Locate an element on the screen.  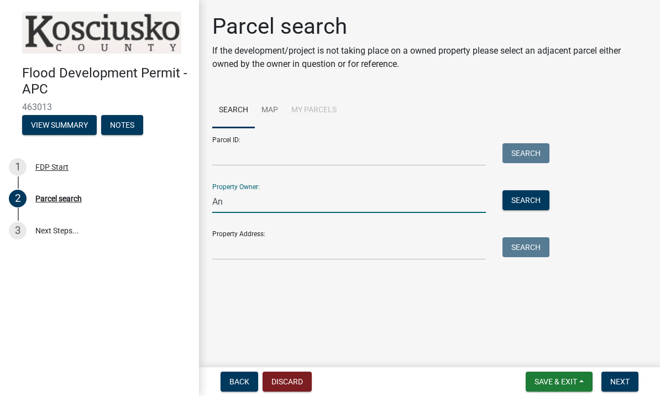
img: Kosciusko County, Indiana is located at coordinates (102, 33).